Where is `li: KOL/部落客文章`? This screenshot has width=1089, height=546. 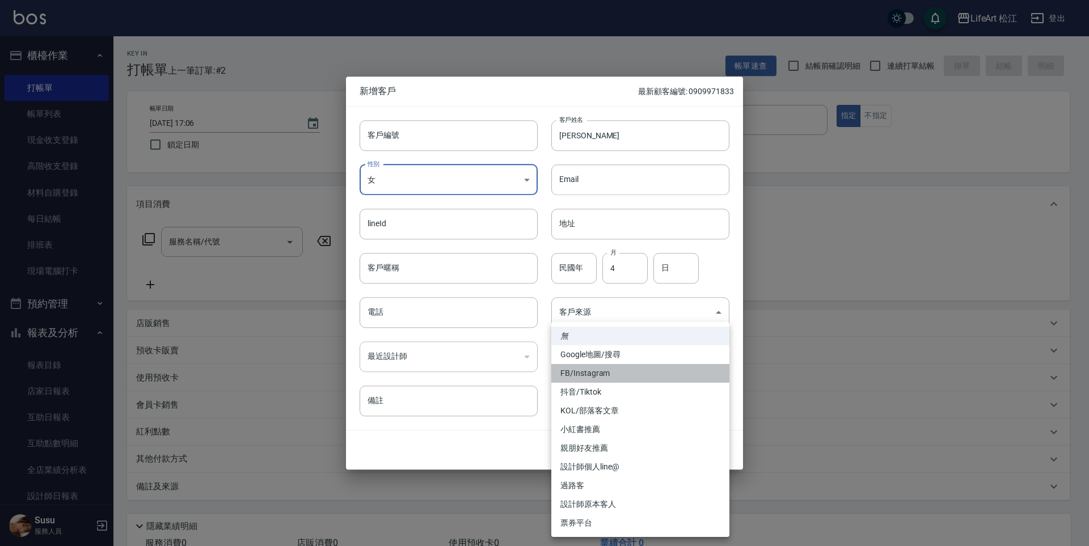
li: KOL/部落客文章 is located at coordinates (640, 411).